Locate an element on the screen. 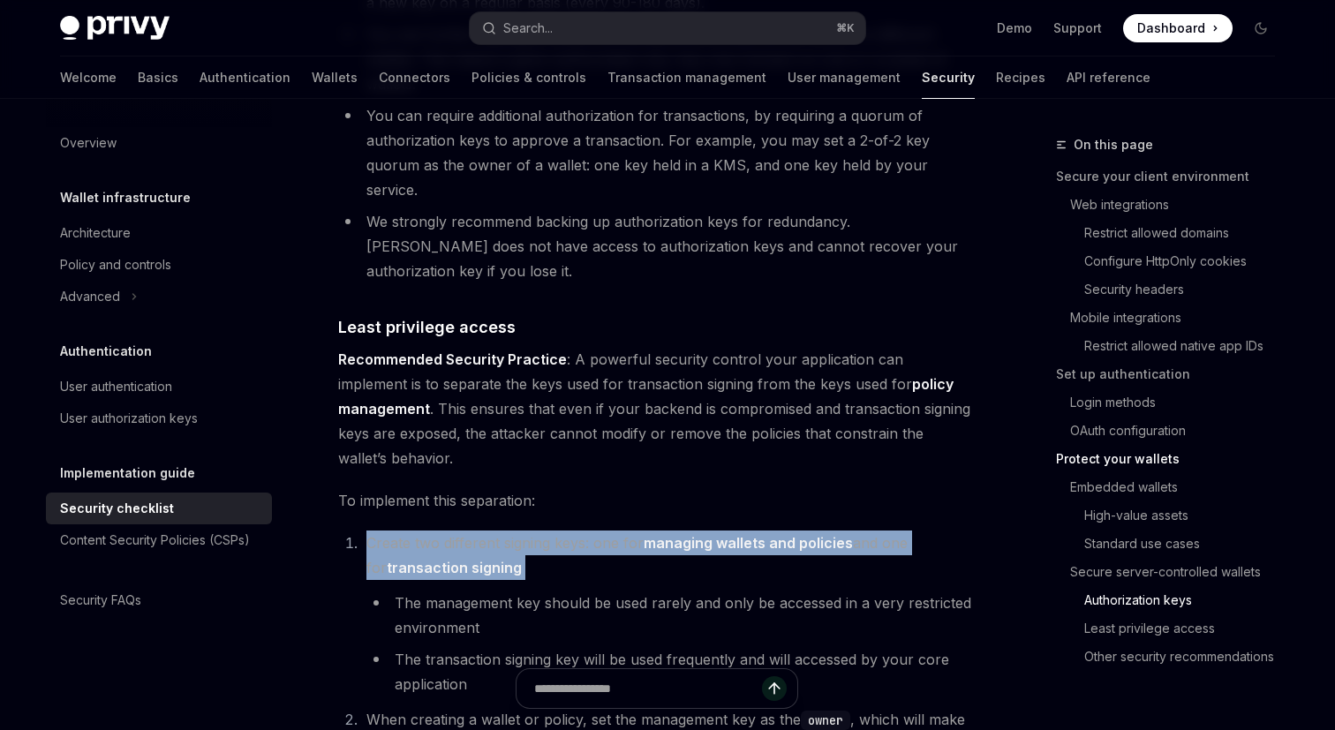  a: Support is located at coordinates (1078, 28).